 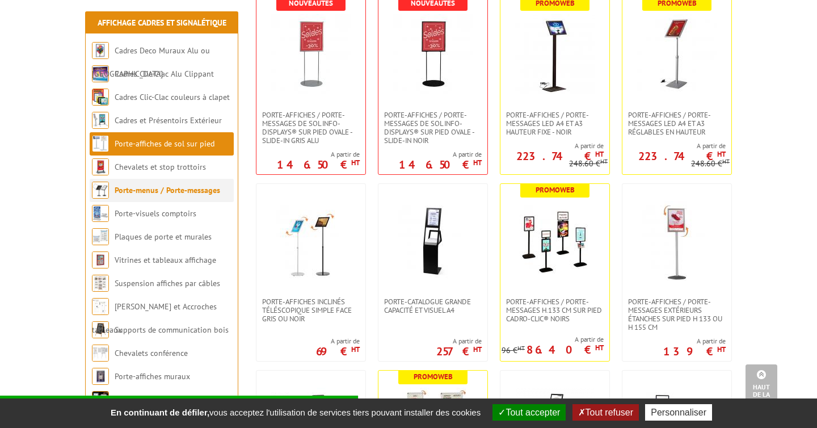 What do you see at coordinates (433, 54) in the screenshot?
I see `img: Porte-affiches / Porte-messages de sol Info-Displays® sur pied ovale - Slide-in Noir` at bounding box center [433, 54].